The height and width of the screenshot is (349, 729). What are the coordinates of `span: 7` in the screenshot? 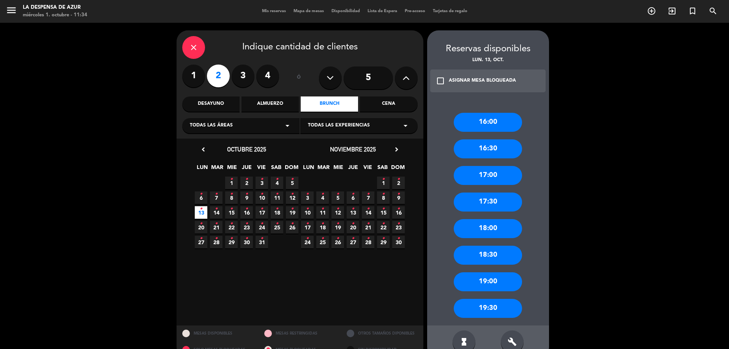 It's located at (216, 198).